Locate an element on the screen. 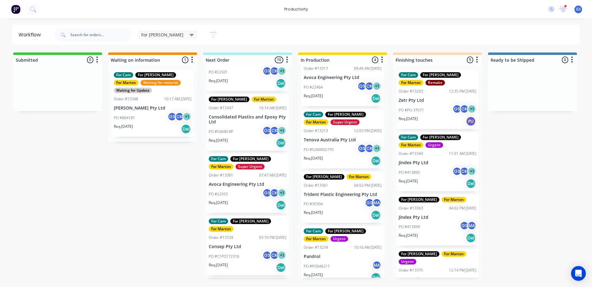  div: Order #13317 is located at coordinates (316, 69).